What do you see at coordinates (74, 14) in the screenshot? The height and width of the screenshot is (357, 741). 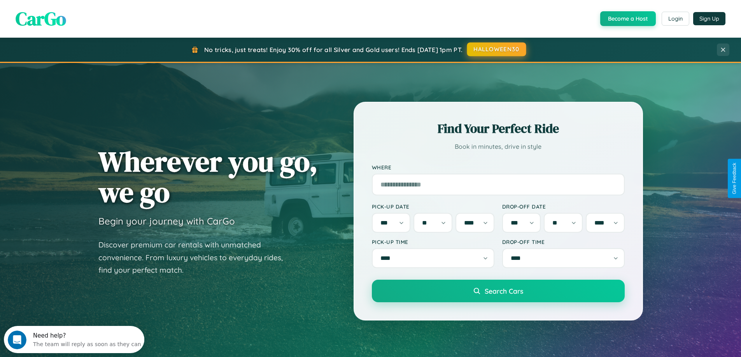 I see `div: Open Intercom Messenger` at bounding box center [74, 14].